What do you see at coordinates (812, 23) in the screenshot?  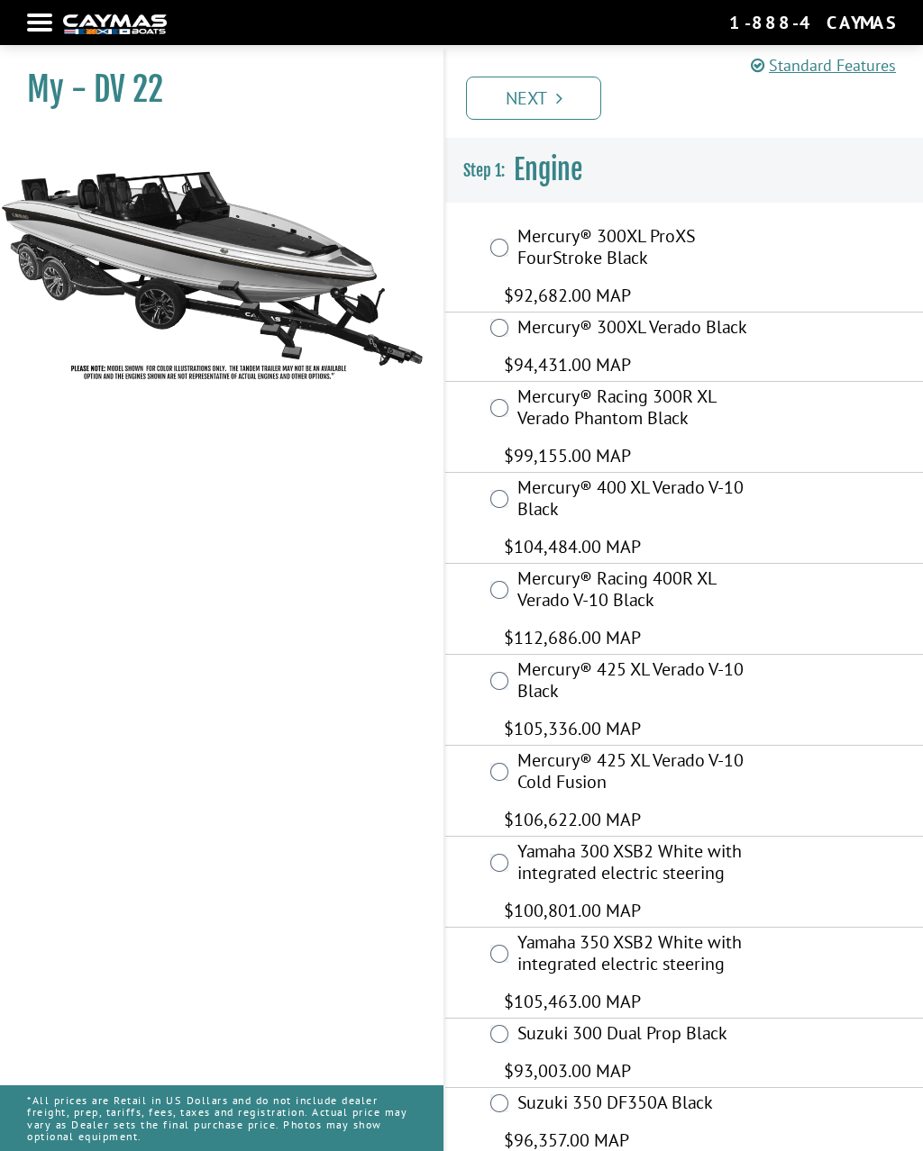 I see `div: 1-888-4CAYMAS` at bounding box center [812, 23].